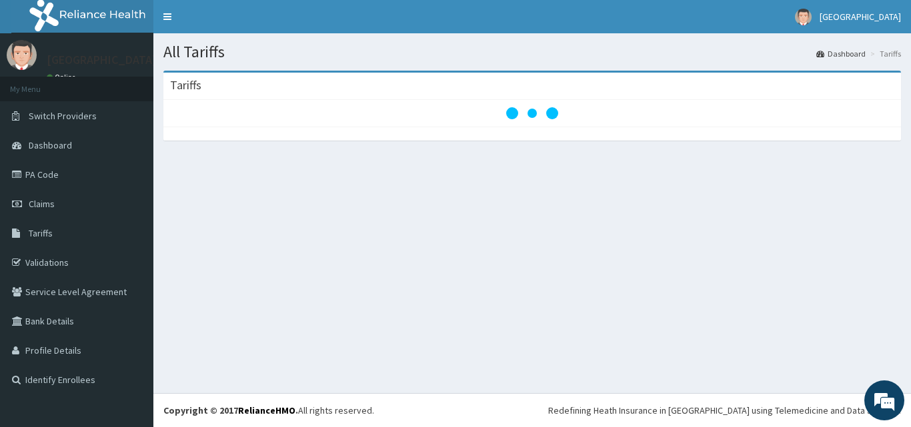  What do you see at coordinates (231, 411) in the screenshot?
I see `strong: Copyright © 2017 .` at bounding box center [231, 411].